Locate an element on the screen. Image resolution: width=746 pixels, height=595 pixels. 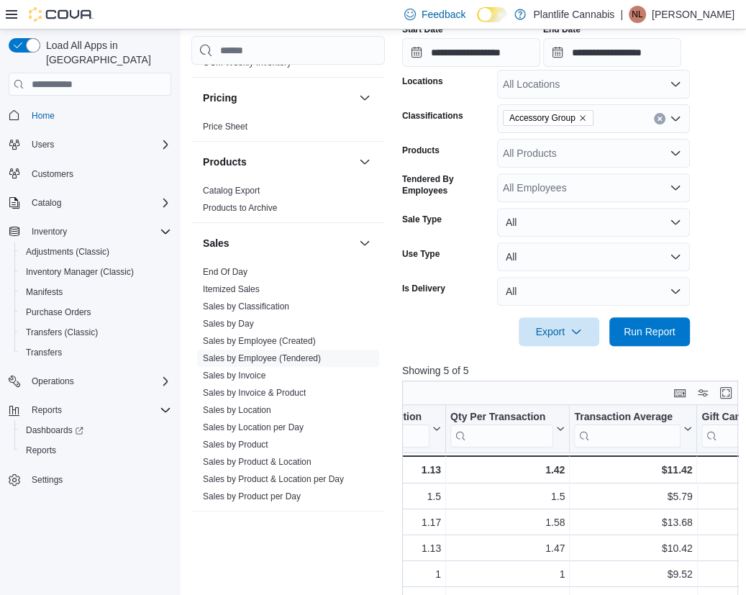
label: Tendered By Employees is located at coordinates (447, 185).